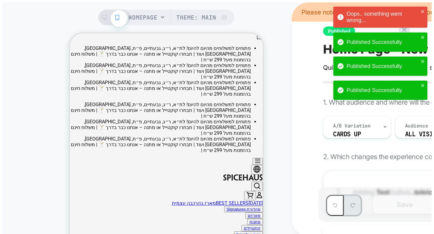 The image size is (434, 234). What do you see at coordinates (124, 170) in the screenshot?
I see `a: מארז בהרכבה עצמית` at bounding box center [124, 170].